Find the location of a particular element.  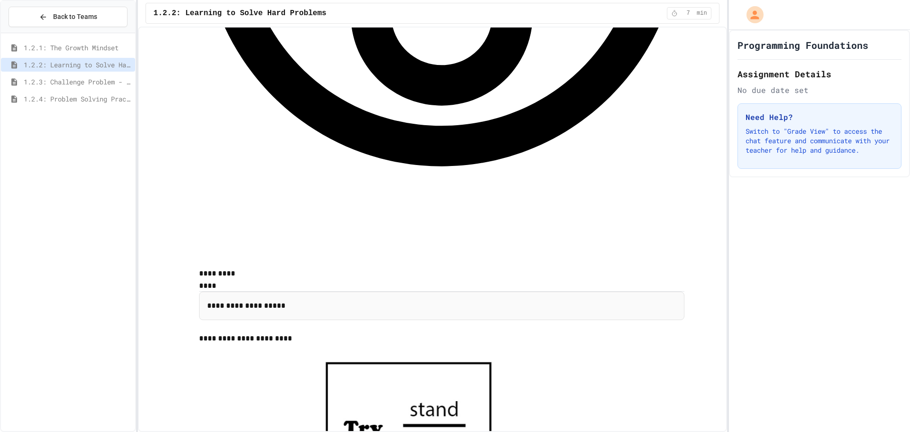

h3: Need Help? is located at coordinates (819, 117).